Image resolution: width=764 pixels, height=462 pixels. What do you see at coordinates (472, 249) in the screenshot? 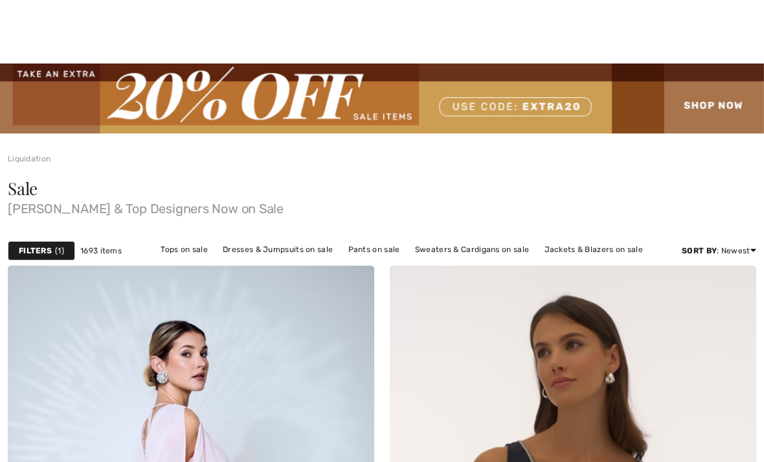
I see `a: Sweaters & Cardigans on sale` at bounding box center [472, 249].